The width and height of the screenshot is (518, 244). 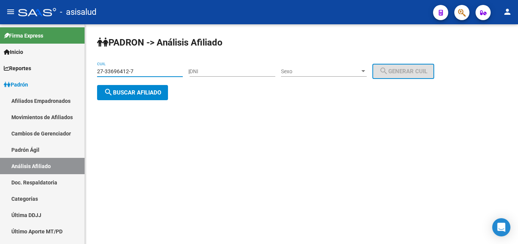 I want to click on span: Reportes, so click(x=17, y=68).